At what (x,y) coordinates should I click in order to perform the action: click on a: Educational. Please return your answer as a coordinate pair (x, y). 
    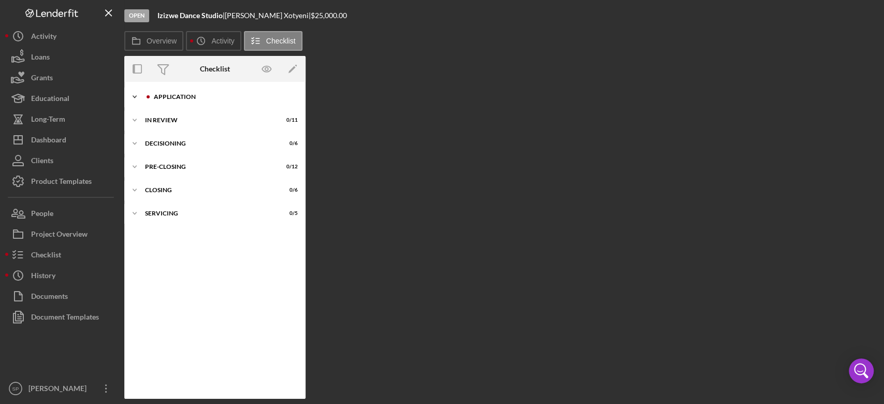
    Looking at the image, I should click on (62, 98).